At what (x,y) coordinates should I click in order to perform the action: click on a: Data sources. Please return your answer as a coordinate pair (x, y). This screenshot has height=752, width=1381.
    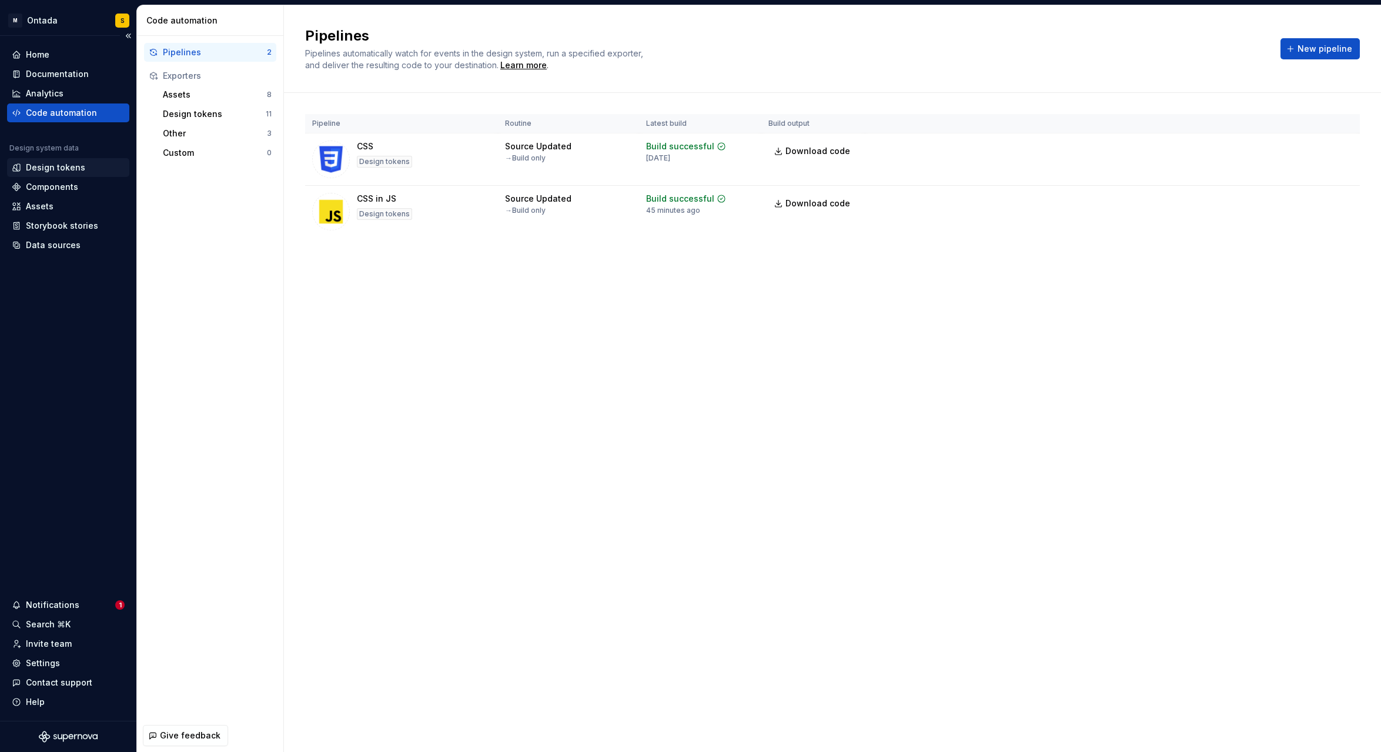
    Looking at the image, I should click on (68, 245).